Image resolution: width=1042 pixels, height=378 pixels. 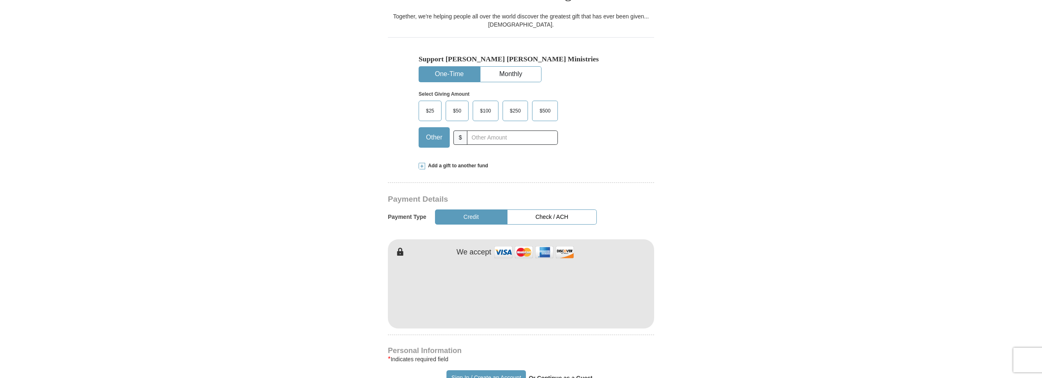 What do you see at coordinates (521, 20) in the screenshot?
I see `div: Together, we're helping people all over the world discover the greatest gift that has ever been g...` at bounding box center [521, 20].